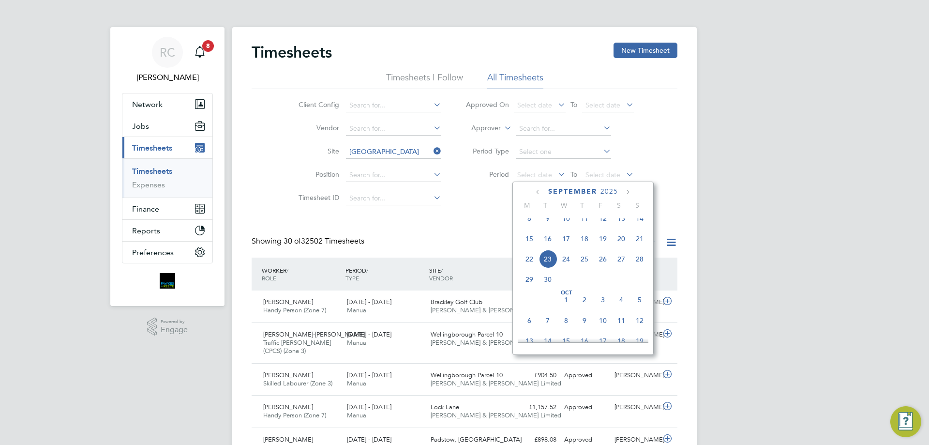 This screenshot has width=929, height=445. I want to click on button: Finance, so click(167, 208).